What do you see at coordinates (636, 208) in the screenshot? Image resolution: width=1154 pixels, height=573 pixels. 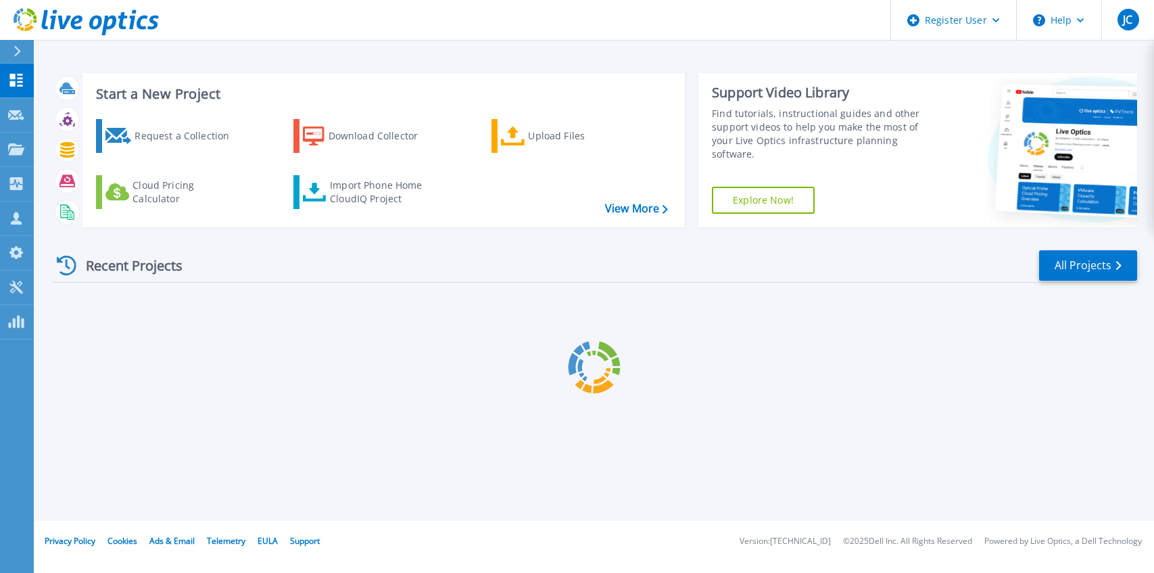 I see `a: View More` at bounding box center [636, 208].